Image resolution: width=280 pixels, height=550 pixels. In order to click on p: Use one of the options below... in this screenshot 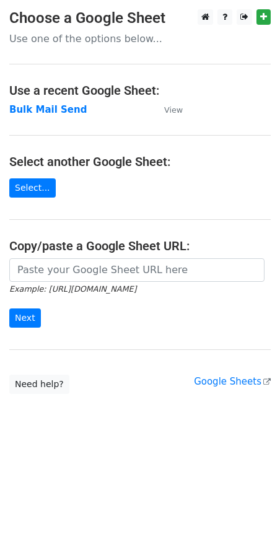, I will do `click(140, 38)`.